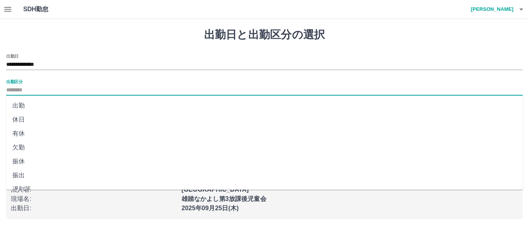 Image resolution: width=529 pixels, height=235 pixels. What do you see at coordinates (264, 106) in the screenshot?
I see `li: 出勤` at bounding box center [264, 106].